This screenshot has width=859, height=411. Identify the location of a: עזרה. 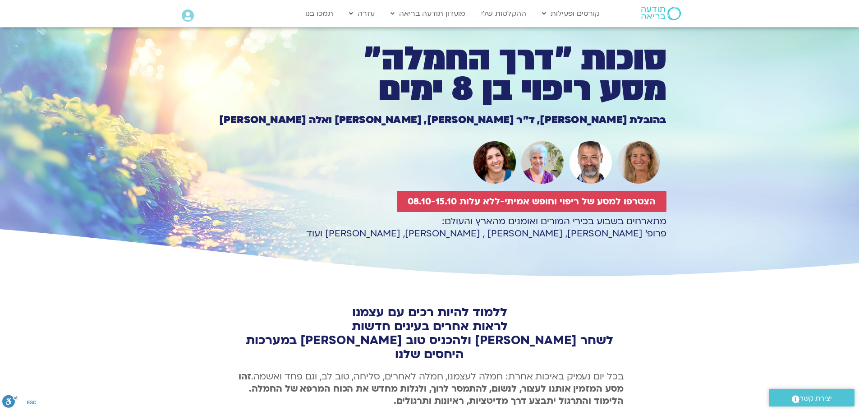
(362, 14).